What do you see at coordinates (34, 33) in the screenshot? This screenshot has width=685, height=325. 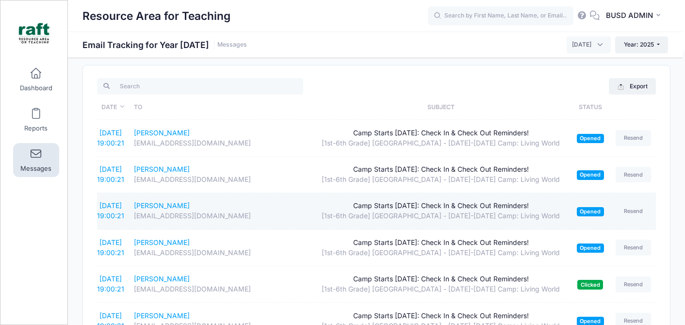 I see `img: Resource Area for Teaching` at bounding box center [34, 33].